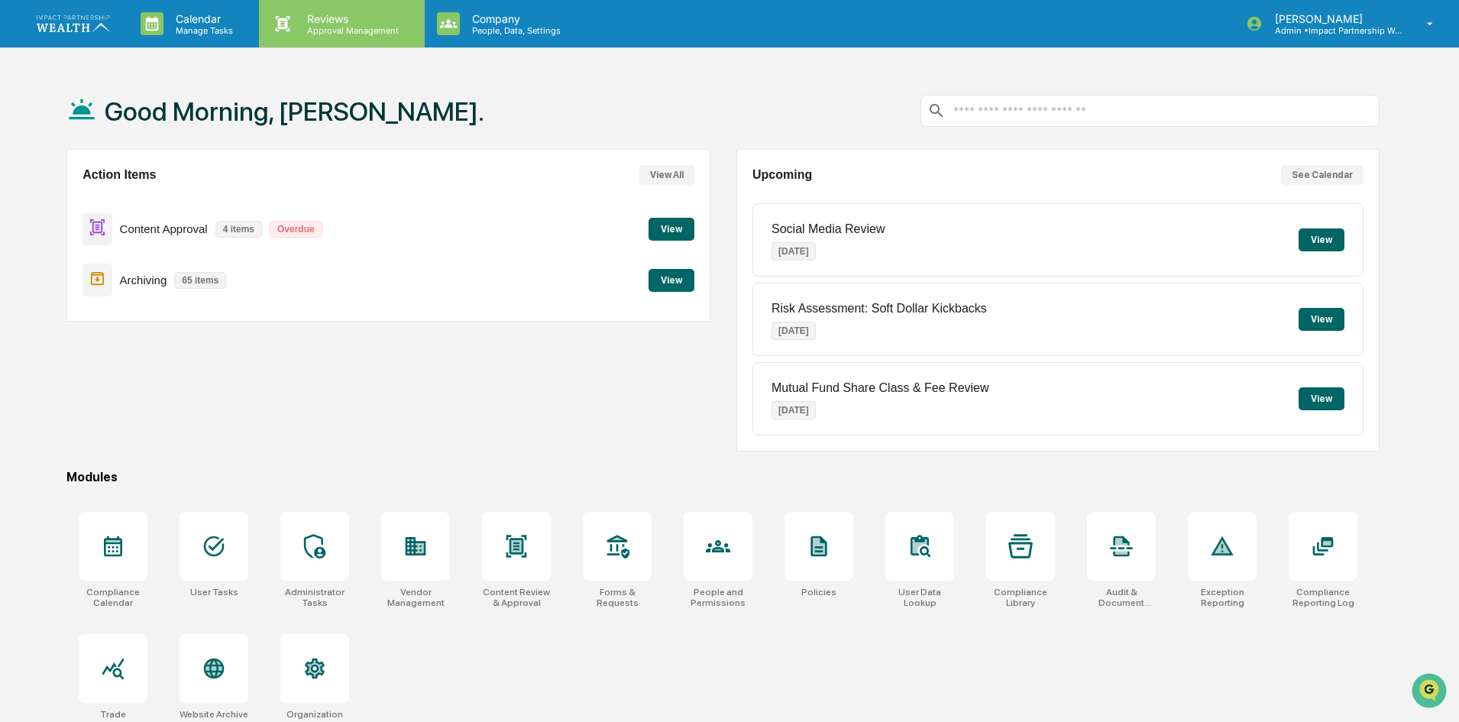  What do you see at coordinates (1020, 597) in the screenshot?
I see `div: Compliance Library` at bounding box center [1020, 597].